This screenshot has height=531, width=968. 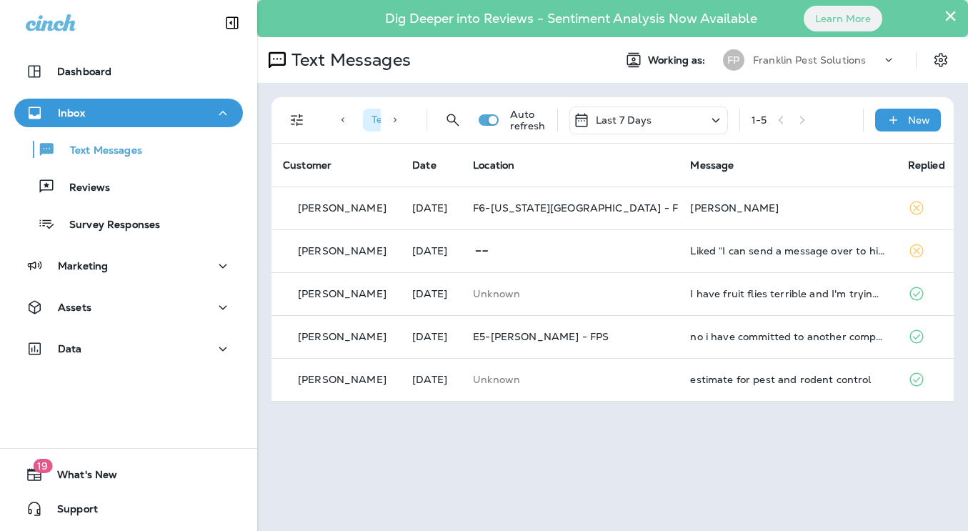 What do you see at coordinates (436, 120) in the screenshot?
I see `div: Text Direction:Incoming` at bounding box center [436, 120].